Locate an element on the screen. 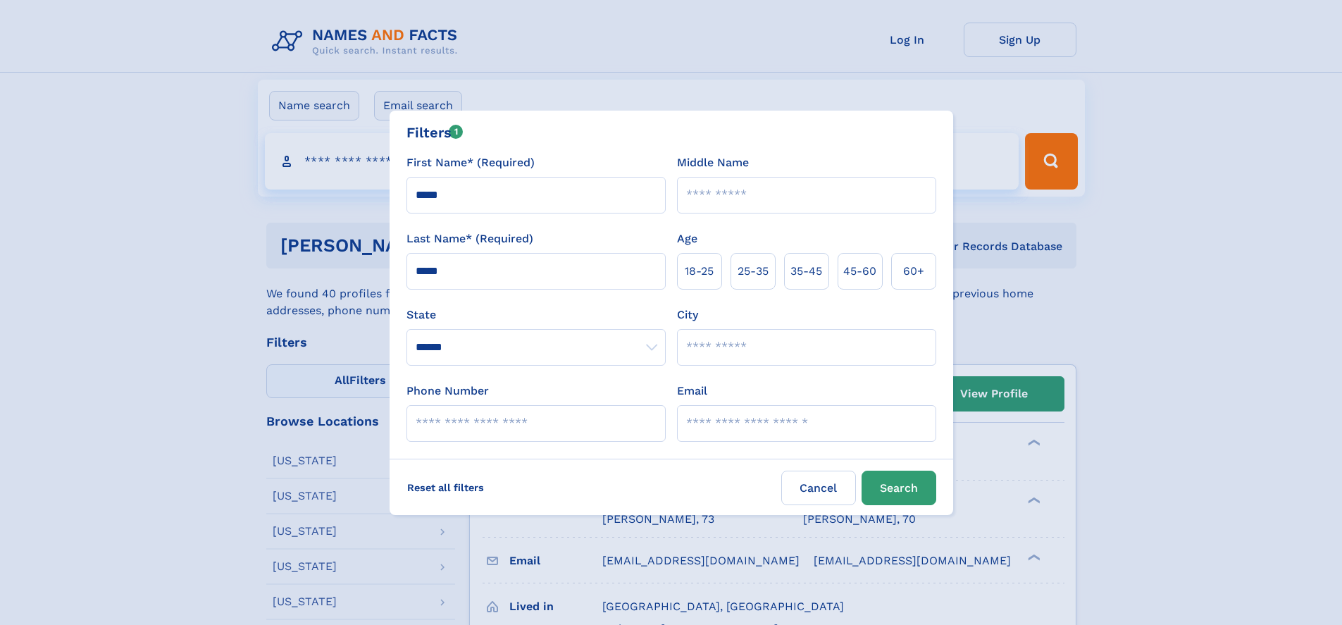 This screenshot has height=625, width=1342. span: 35‑45 is located at coordinates (806, 271).